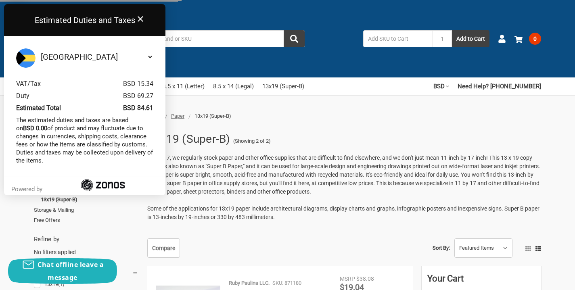 The height and width of the screenshot is (290, 575). Describe the element at coordinates (365, 279) in the screenshot. I see `span: $38.08` at that location.